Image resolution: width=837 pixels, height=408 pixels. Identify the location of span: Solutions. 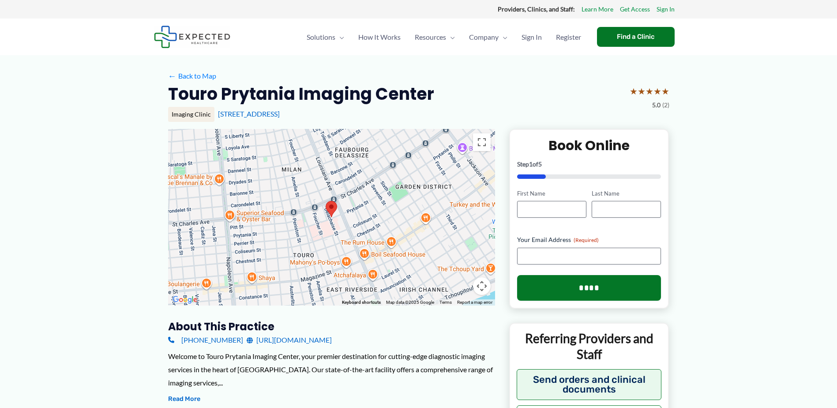
(321, 37).